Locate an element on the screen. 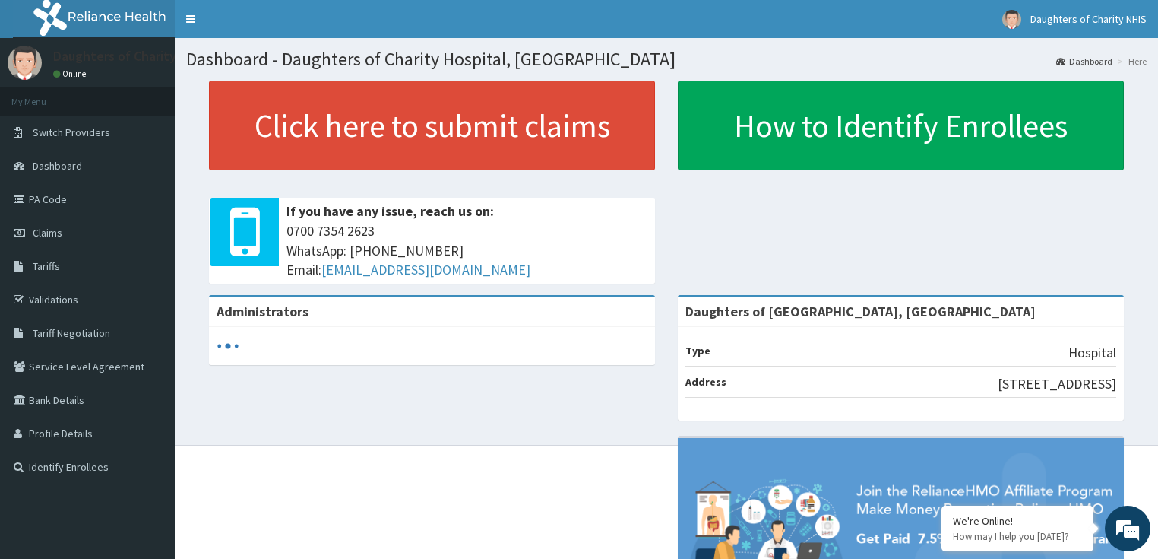  a: Dashboard is located at coordinates (1085, 61).